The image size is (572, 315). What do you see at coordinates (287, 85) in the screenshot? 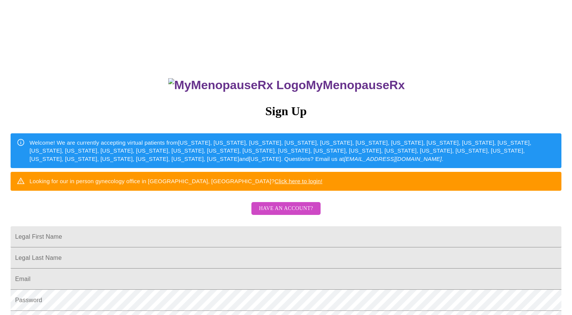
I see `h3: MyMenopauseRx` at bounding box center [287, 85].